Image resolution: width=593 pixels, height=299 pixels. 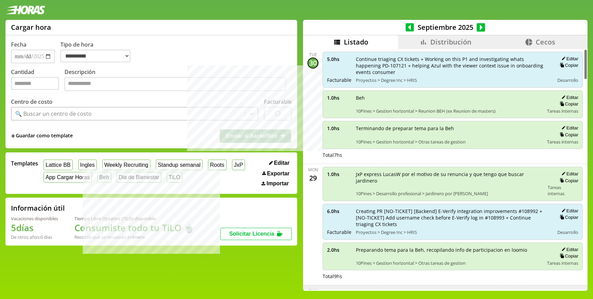 I want to click on h2: Información útil, so click(x=38, y=208).